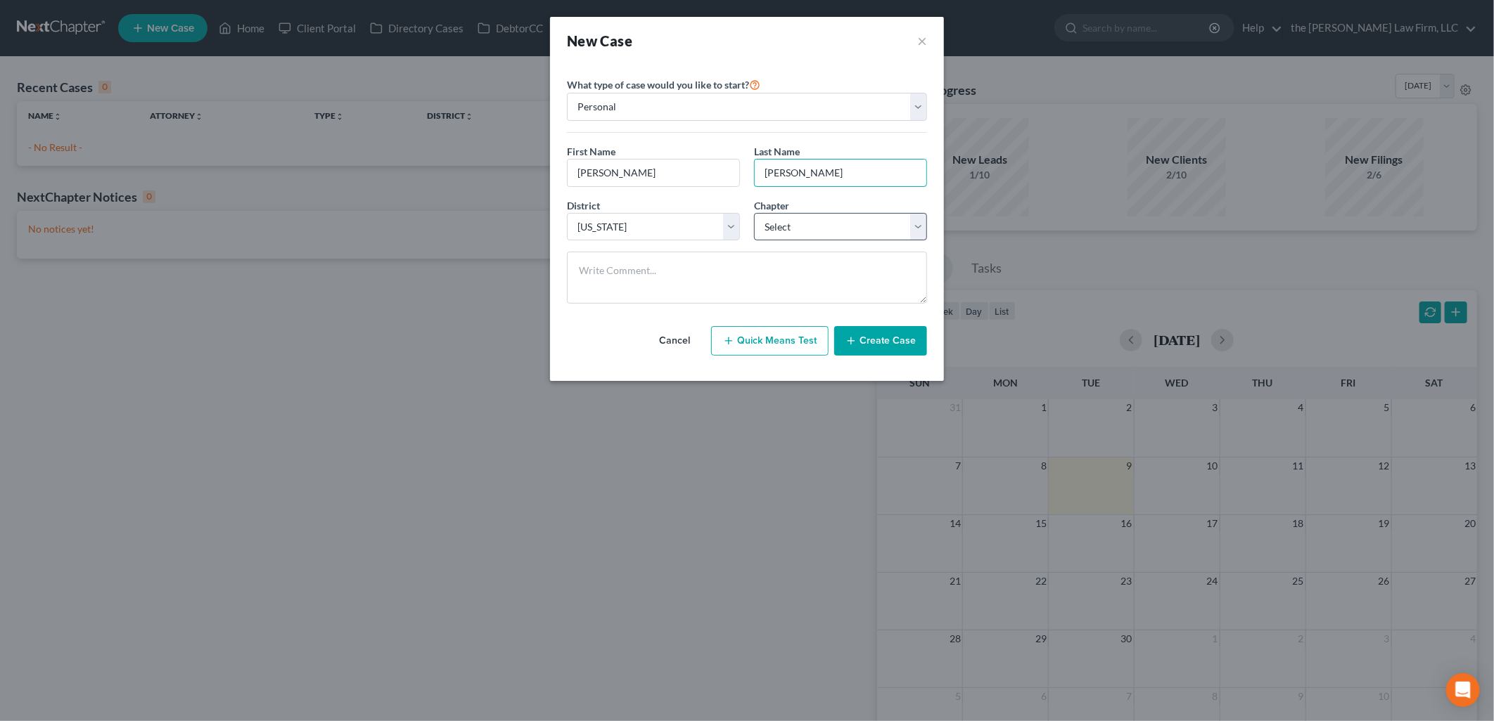  What do you see at coordinates (663, 84) in the screenshot?
I see `label: What type of case would you like to start?` at bounding box center [663, 84].